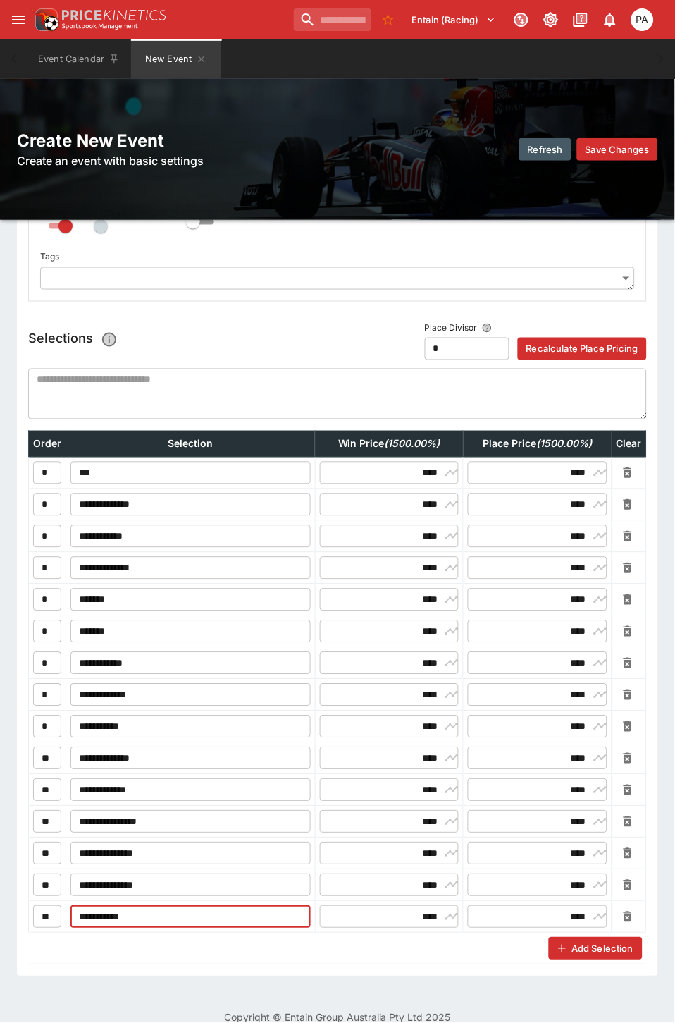  Describe the element at coordinates (487, 328) in the screenshot. I see `button: Value to divide Win prices by in order to calculate Place/Top 3 prices (Place = (Win - 1)/divisor...` at that location.